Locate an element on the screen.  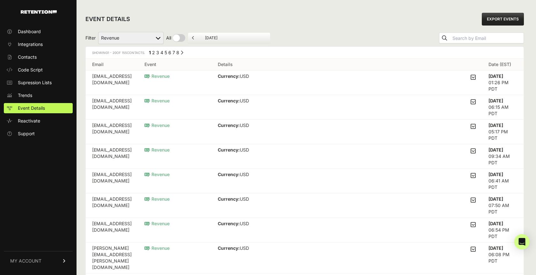
div: Pagination is located at coordinates (165, 53).